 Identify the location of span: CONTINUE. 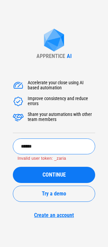
(54, 175).